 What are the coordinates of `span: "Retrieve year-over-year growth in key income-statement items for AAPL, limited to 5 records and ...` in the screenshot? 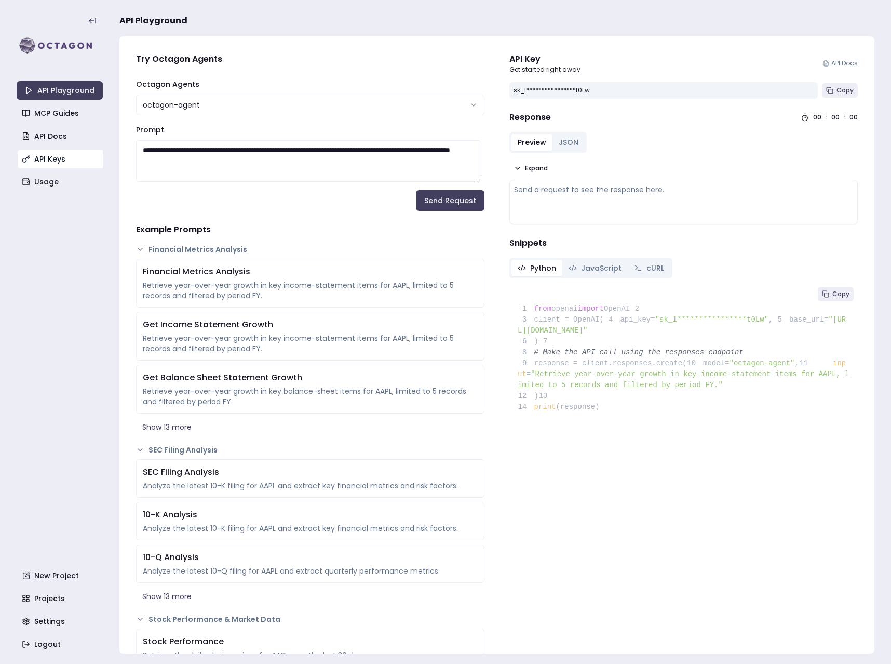 It's located at (683, 379).